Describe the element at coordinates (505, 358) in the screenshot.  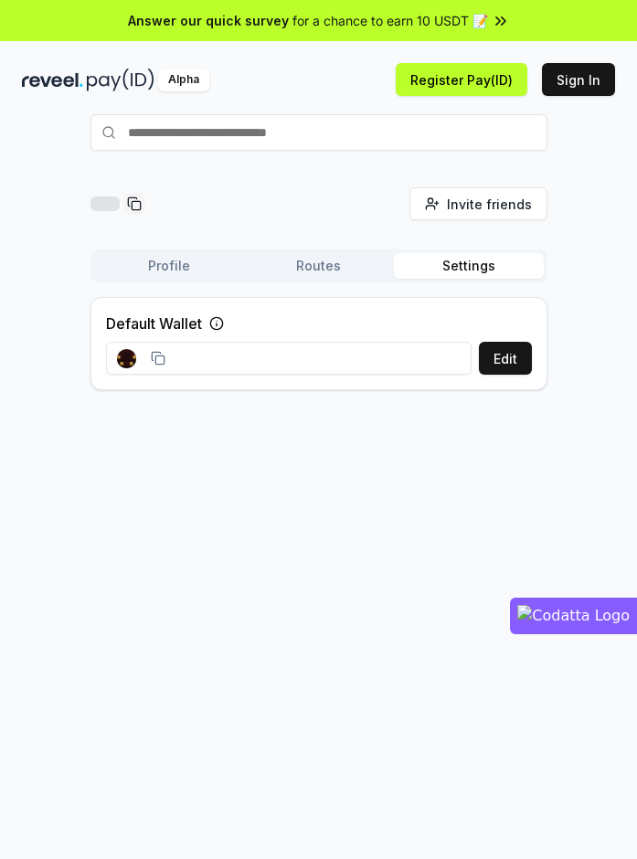
I see `button: Edit` at that location.